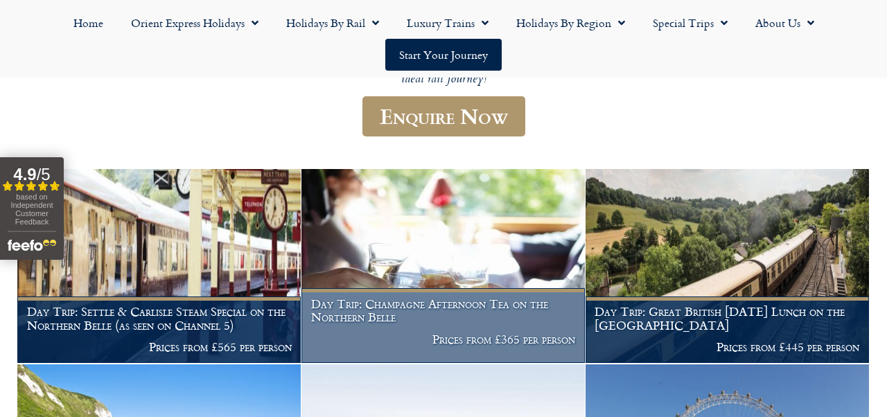 The image size is (887, 417). What do you see at coordinates (727, 347) in the screenshot?
I see `p: Prices from £445 per person` at bounding box center [727, 347].